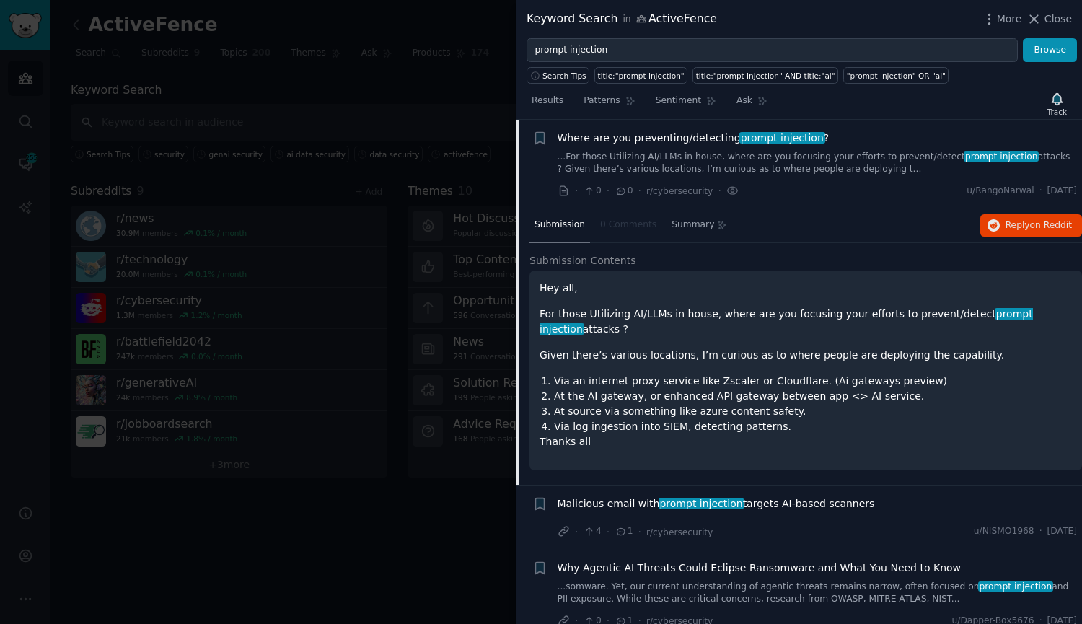  What do you see at coordinates (558, 75) in the screenshot?
I see `button: Search Tips` at bounding box center [558, 75].